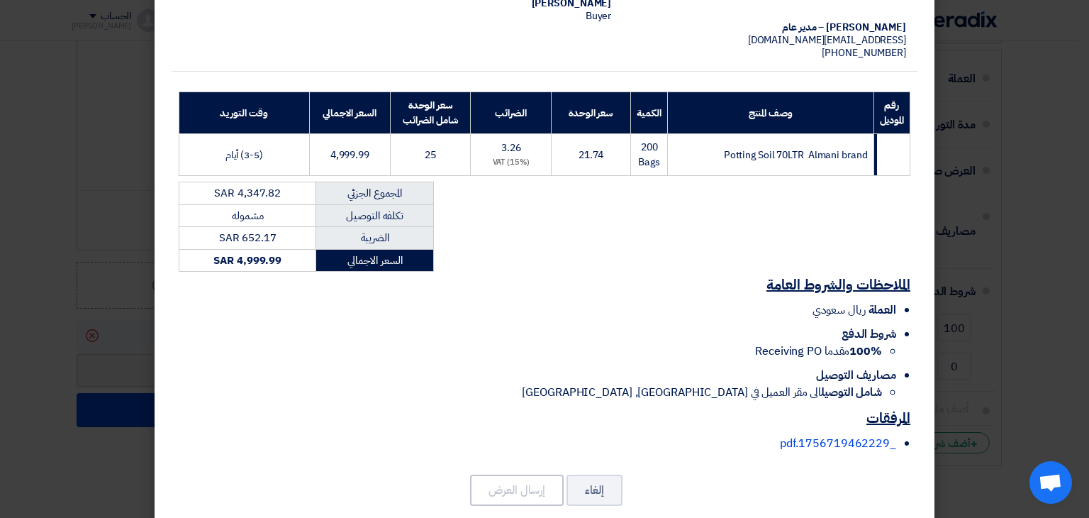  Describe the element at coordinates (838, 284) in the screenshot. I see `u: الملاحظات والشروط العامة` at that location.